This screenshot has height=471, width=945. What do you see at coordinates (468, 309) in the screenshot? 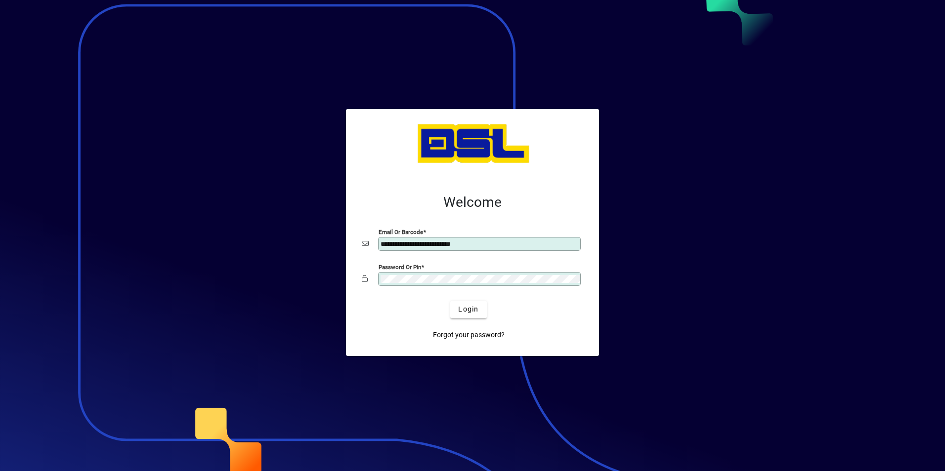
I see `span: Login` at bounding box center [468, 309].